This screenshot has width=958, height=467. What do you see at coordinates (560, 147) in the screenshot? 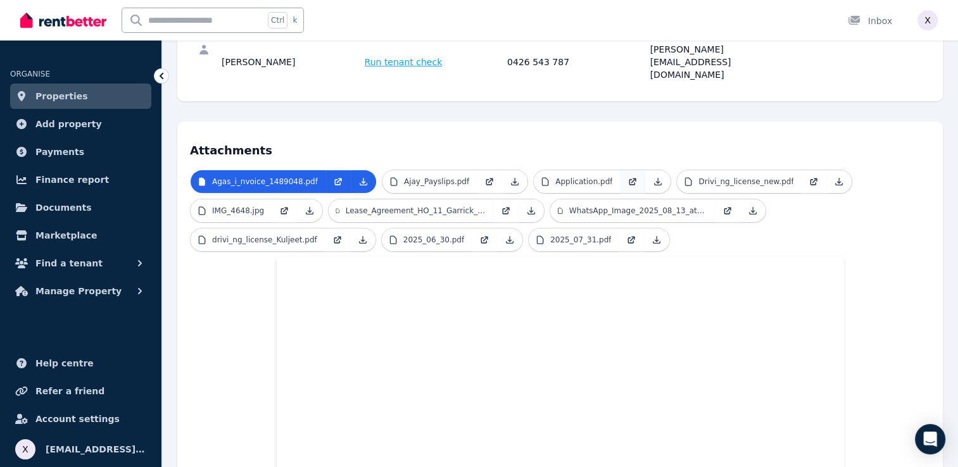
I see `h4: Attachments` at bounding box center [560, 147].